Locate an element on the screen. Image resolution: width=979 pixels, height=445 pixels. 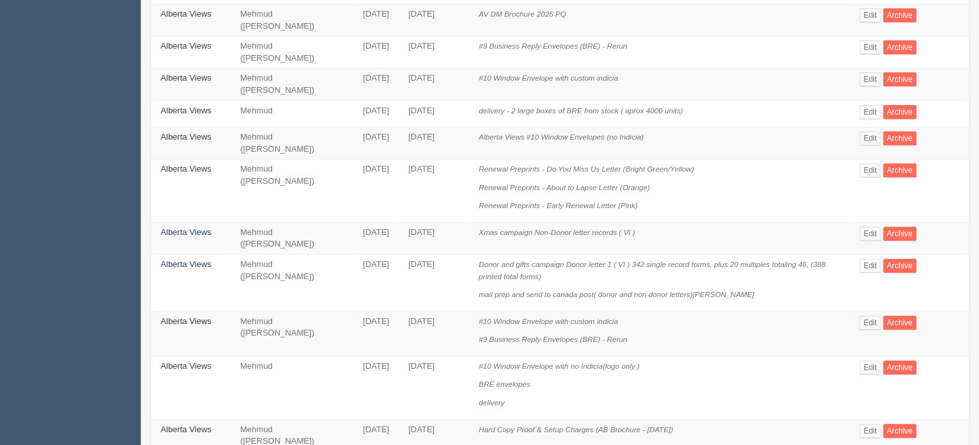
i: Xmas campaign Non-Donor letter records ( VI ) is located at coordinates (557, 232).